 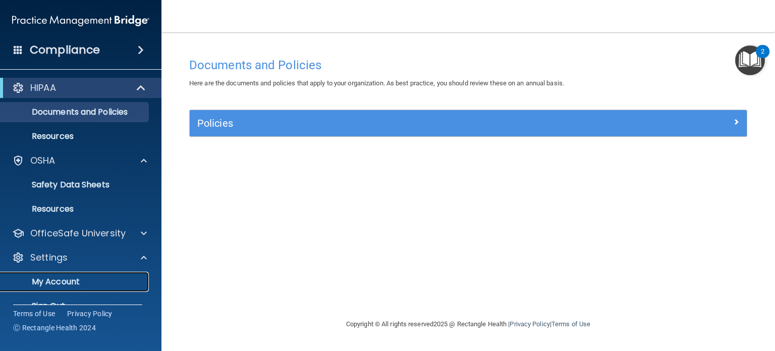 I want to click on span: Ⓒ Rectangle Health 2024, so click(x=55, y=328).